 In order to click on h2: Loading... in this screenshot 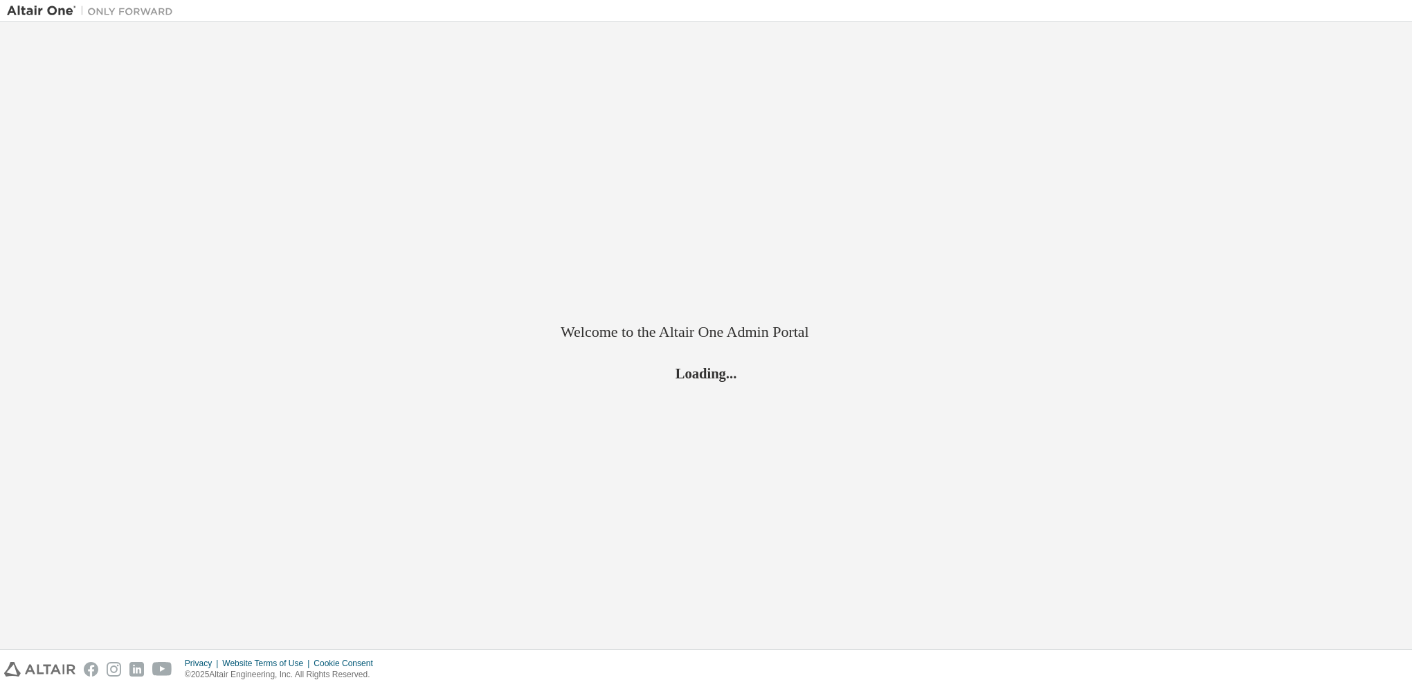, I will do `click(706, 374)`.